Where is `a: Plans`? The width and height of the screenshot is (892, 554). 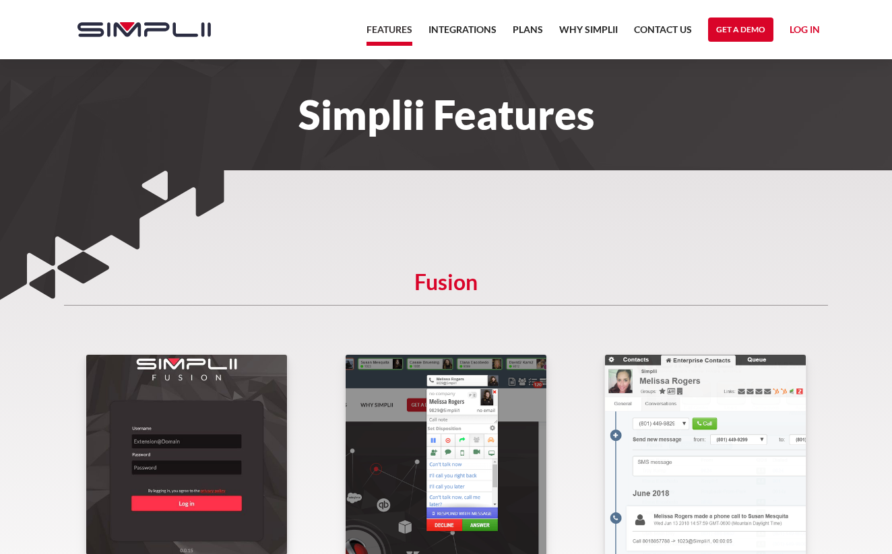
a: Plans is located at coordinates (527, 34).